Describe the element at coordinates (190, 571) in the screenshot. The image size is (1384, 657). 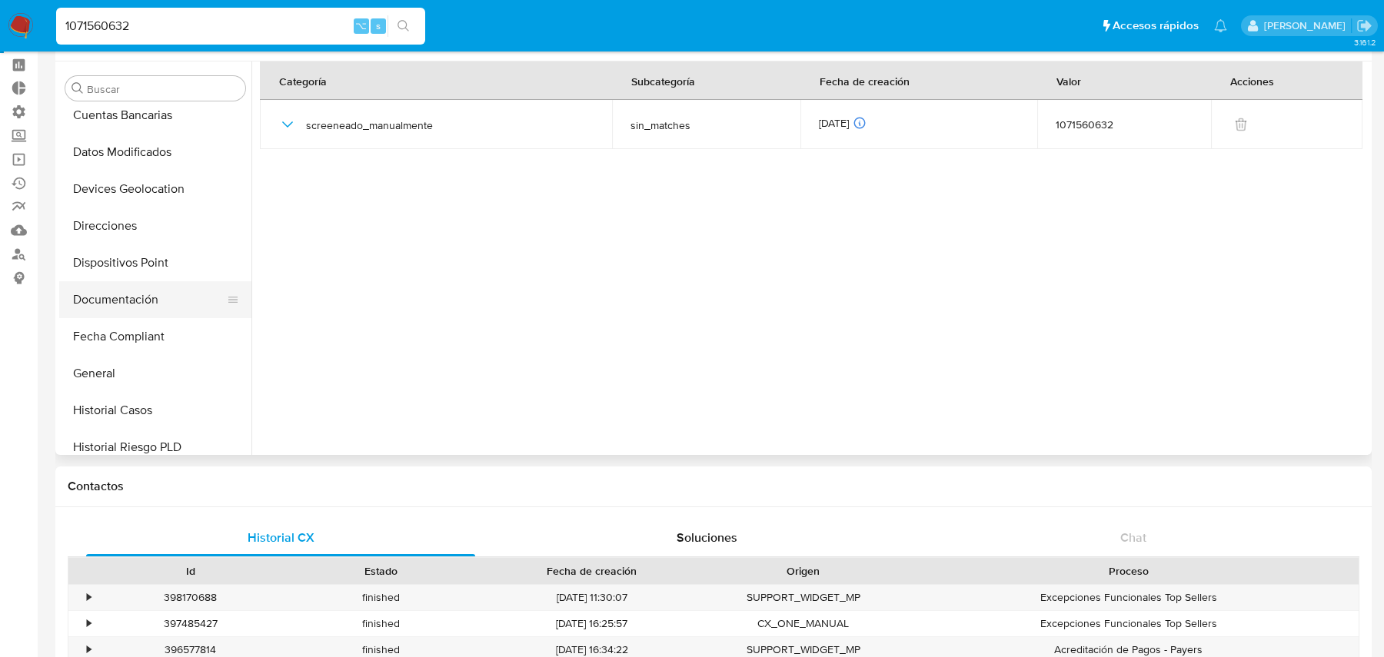
I see `div: Id` at that location.